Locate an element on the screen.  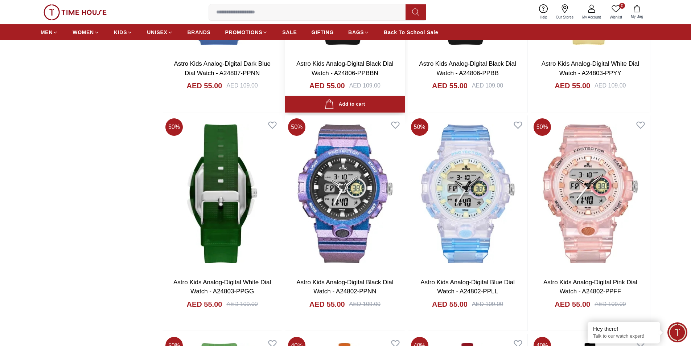
span: BRANDS is located at coordinates (199, 32).